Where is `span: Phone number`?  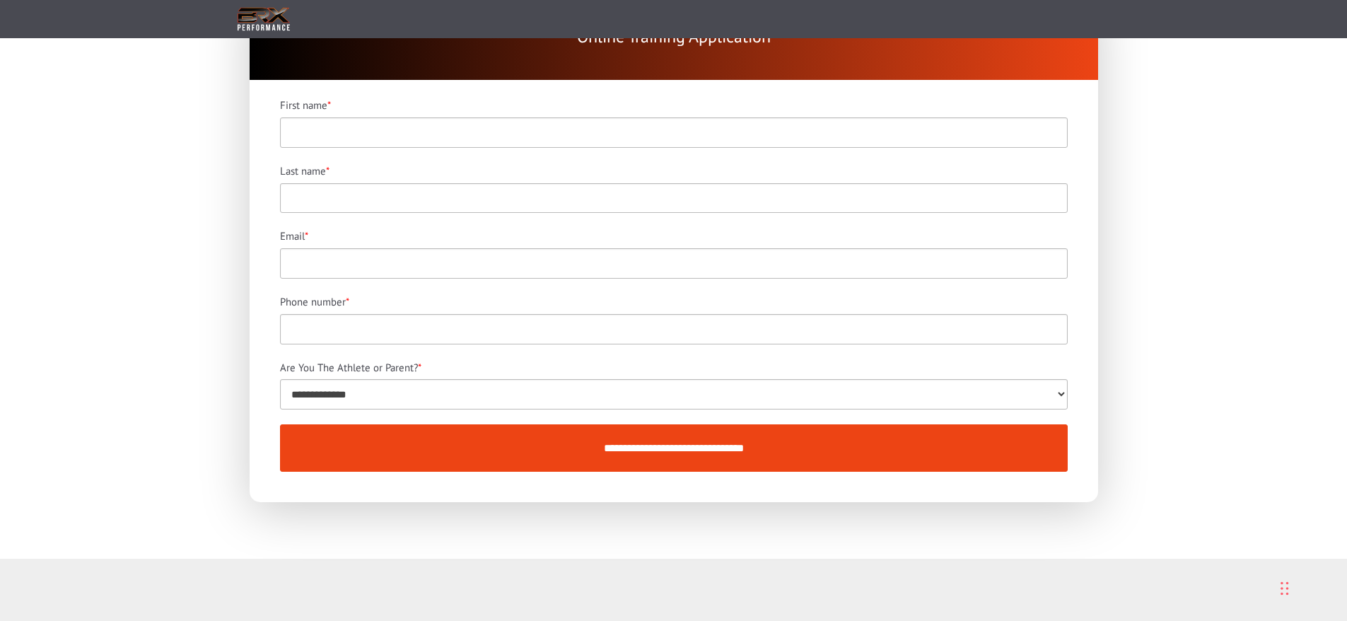
span: Phone number is located at coordinates (313, 301).